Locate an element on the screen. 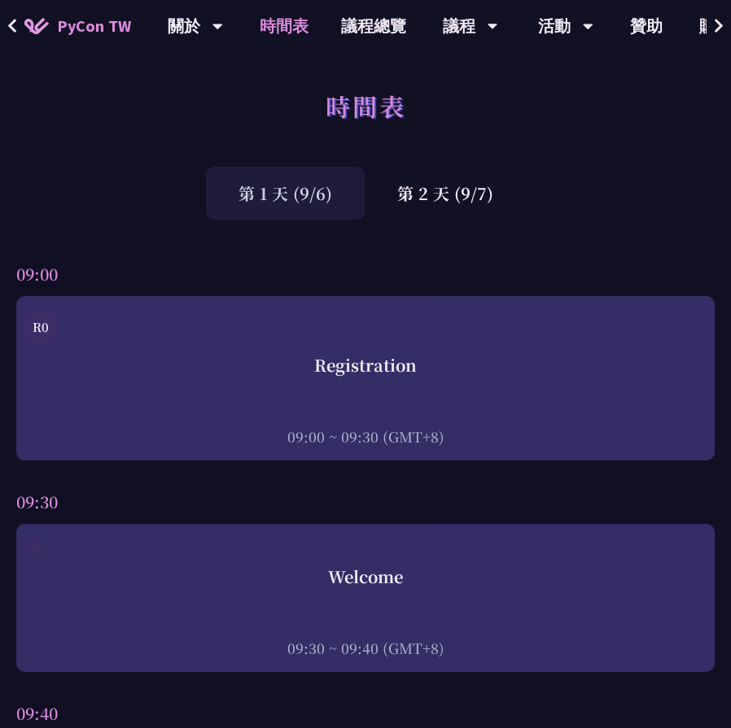 The image size is (731, 728). div: 09:00 is located at coordinates (365, 274).